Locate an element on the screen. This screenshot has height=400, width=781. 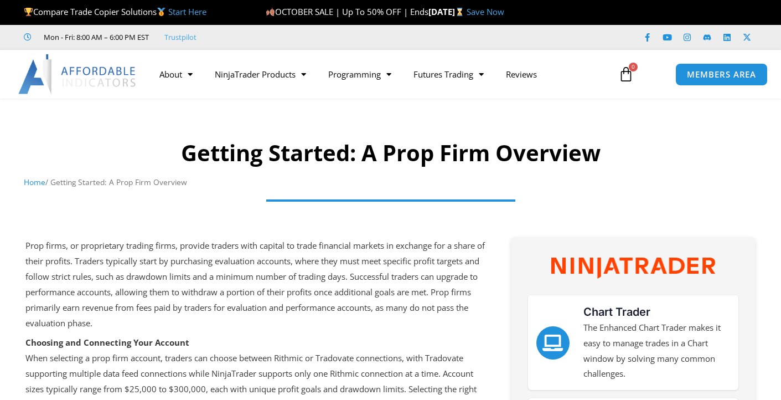
img: LogoAI | Affordable Indicators – NinjaTrader is located at coordinates (77, 74).